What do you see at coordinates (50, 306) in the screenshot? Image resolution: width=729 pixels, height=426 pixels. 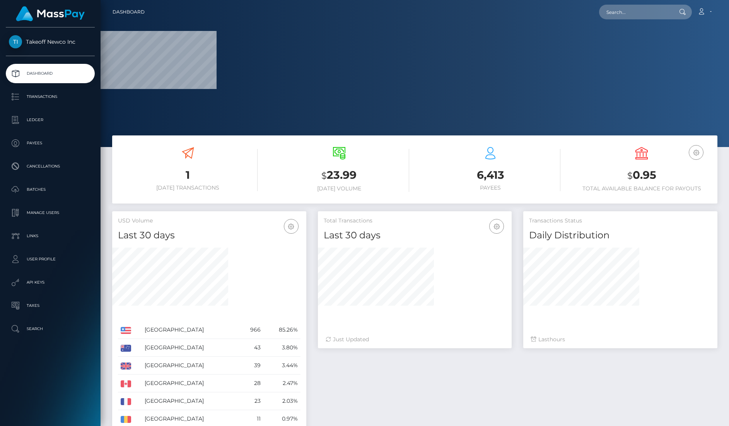 I see `a: Taxes` at bounding box center [50, 306].